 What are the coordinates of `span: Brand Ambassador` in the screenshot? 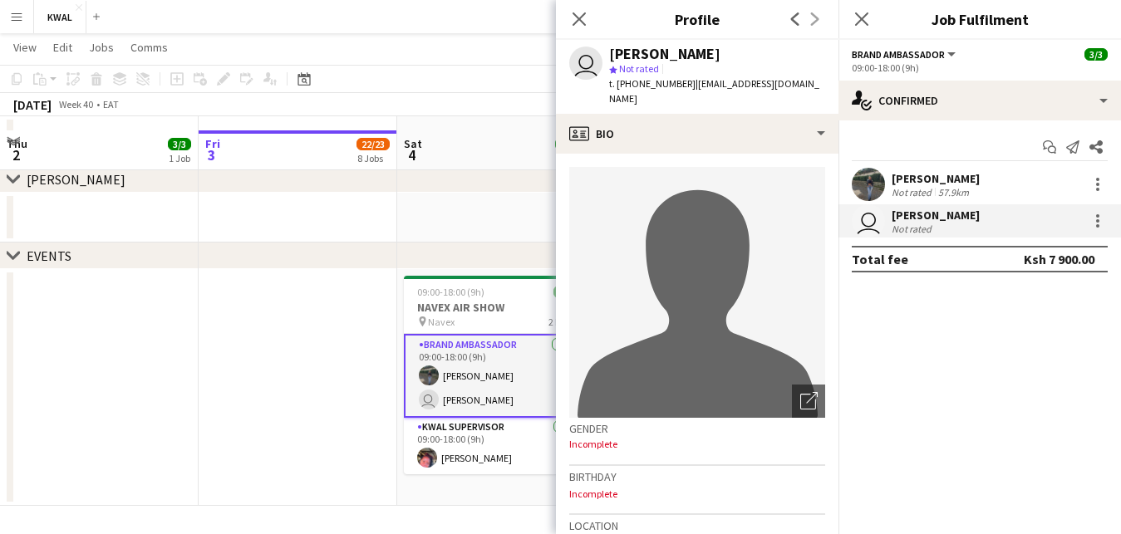 It's located at (898, 54).